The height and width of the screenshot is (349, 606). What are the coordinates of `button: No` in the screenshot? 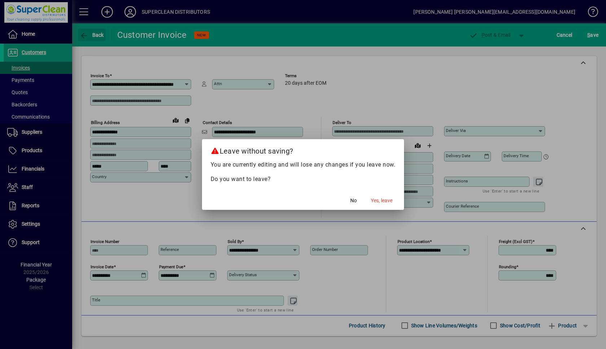 It's located at (353, 201).